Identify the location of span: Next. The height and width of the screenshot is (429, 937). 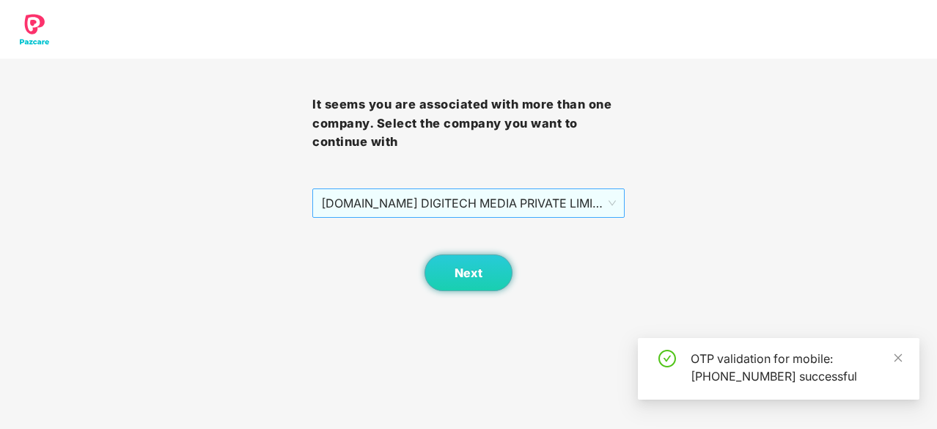
(468, 273).